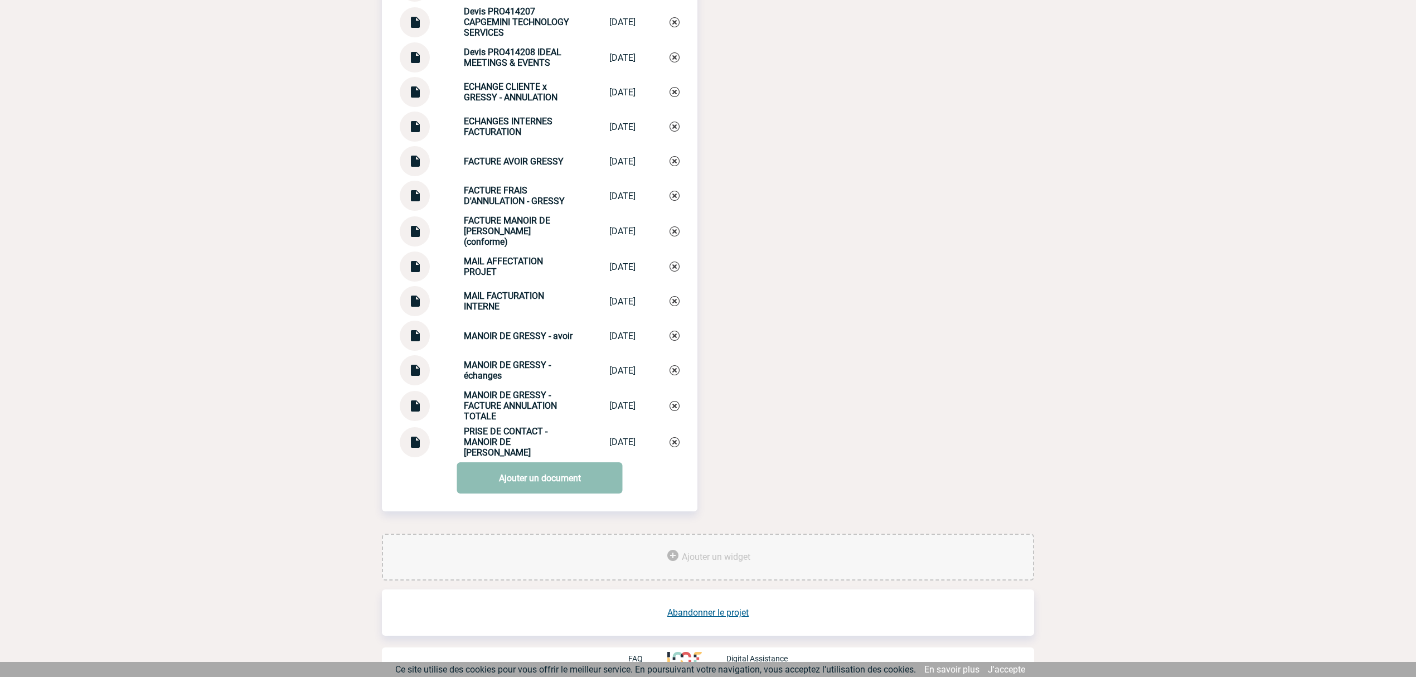 This screenshot has width=1416, height=677. Describe the element at coordinates (716, 556) in the screenshot. I see `span: Ajouter un widget` at that location.